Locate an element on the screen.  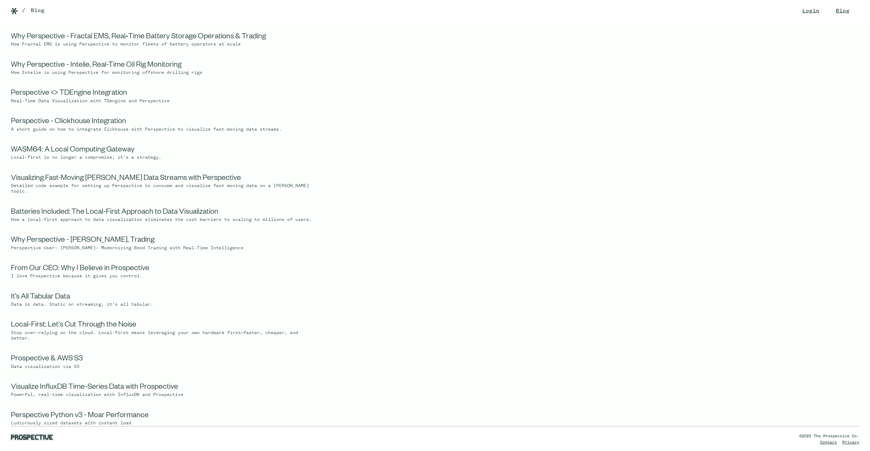
a: From Our CEO: Why I Believe in Prospective is located at coordinates (80, 269).